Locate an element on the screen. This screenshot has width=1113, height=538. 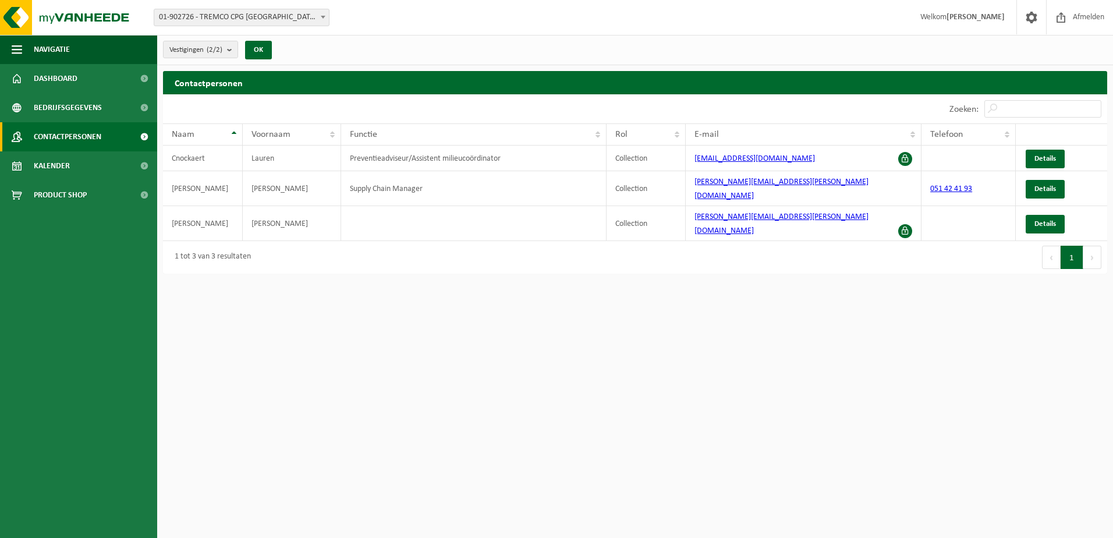
td: Preventieadviseur/Assistent milieucoördinator is located at coordinates (474, 158).